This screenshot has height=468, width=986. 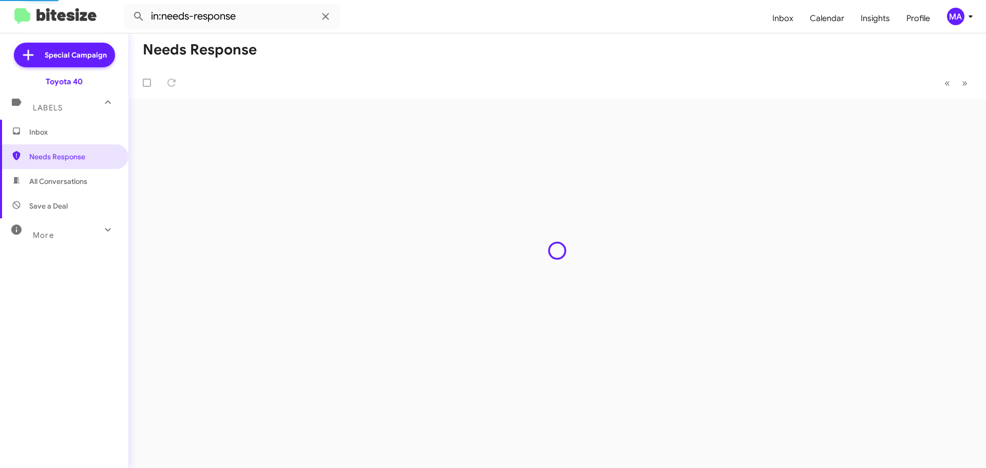 What do you see at coordinates (64, 55) in the screenshot?
I see `a: Special Campaign` at bounding box center [64, 55].